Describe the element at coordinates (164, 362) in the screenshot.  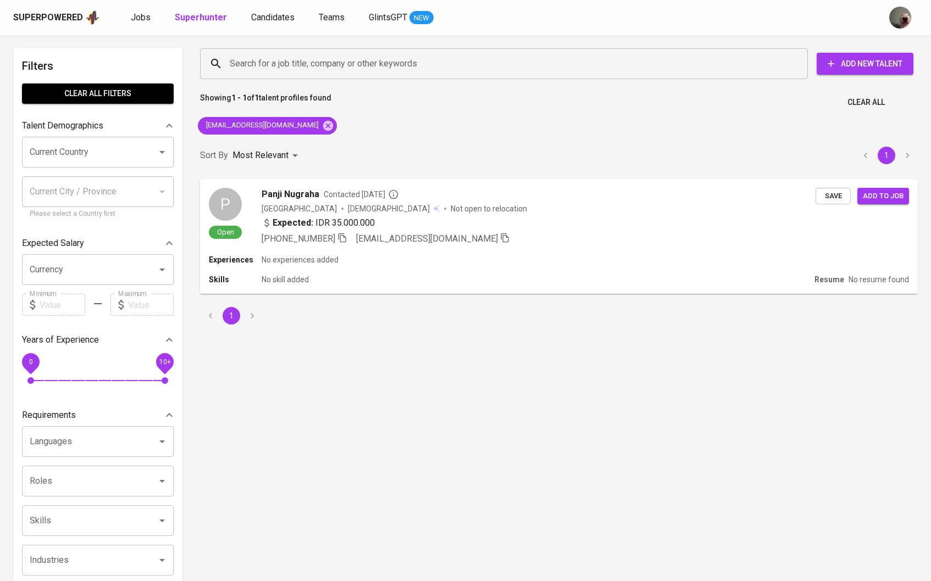
I see `span: 10+` at that location.